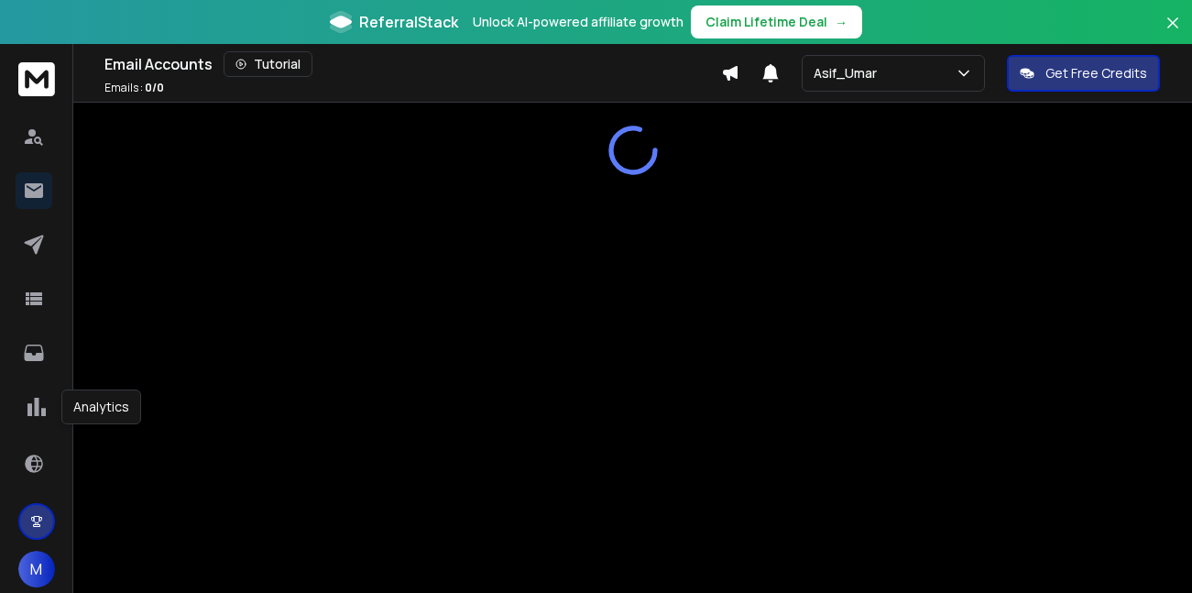 The image size is (1192, 593). Describe the element at coordinates (578, 22) in the screenshot. I see `p: Unlock AI-powered affiliate growth` at that location.